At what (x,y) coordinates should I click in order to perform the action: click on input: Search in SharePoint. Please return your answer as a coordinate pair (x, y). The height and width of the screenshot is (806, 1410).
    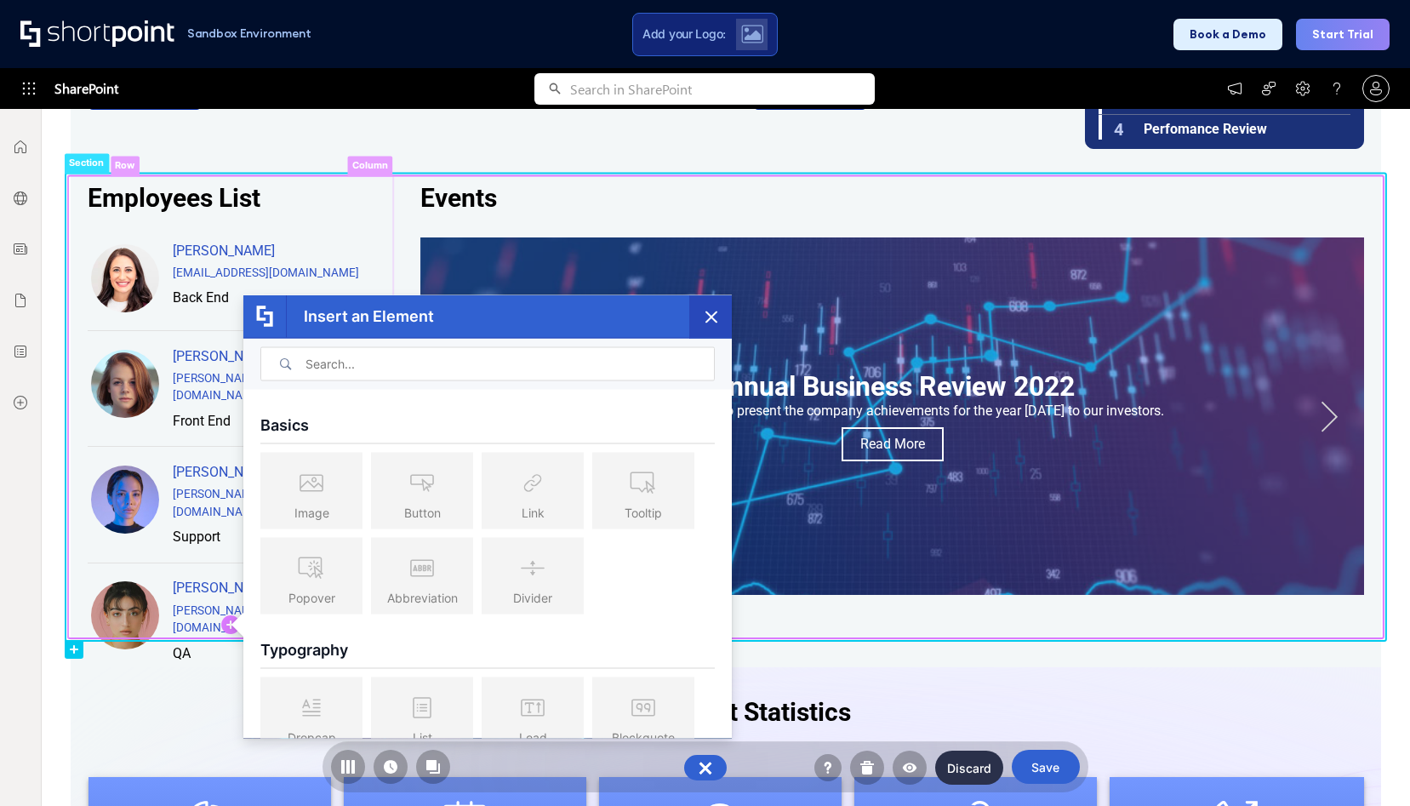
    Looking at the image, I should click on (722, 88).